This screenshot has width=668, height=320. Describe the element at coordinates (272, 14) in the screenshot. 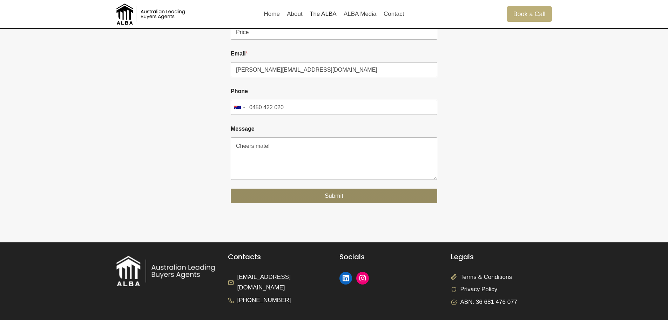

I see `a: Home` at that location.